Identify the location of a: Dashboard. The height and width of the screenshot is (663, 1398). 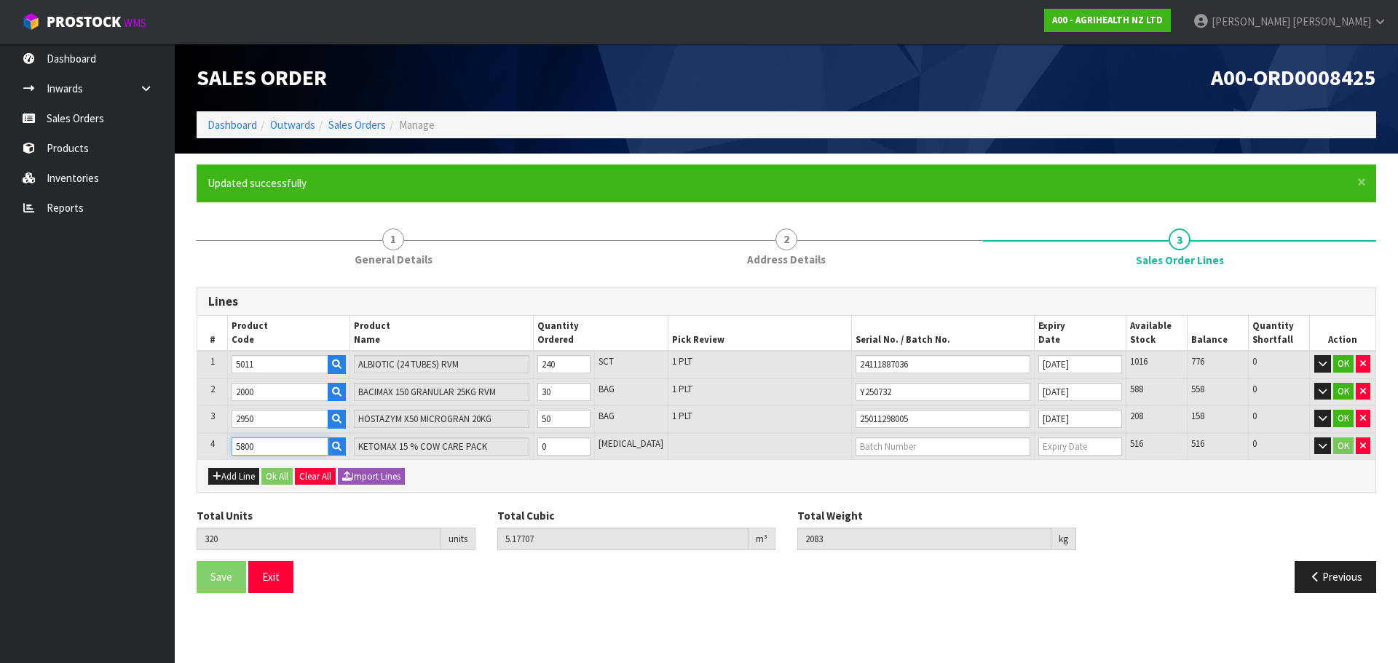
(232, 125).